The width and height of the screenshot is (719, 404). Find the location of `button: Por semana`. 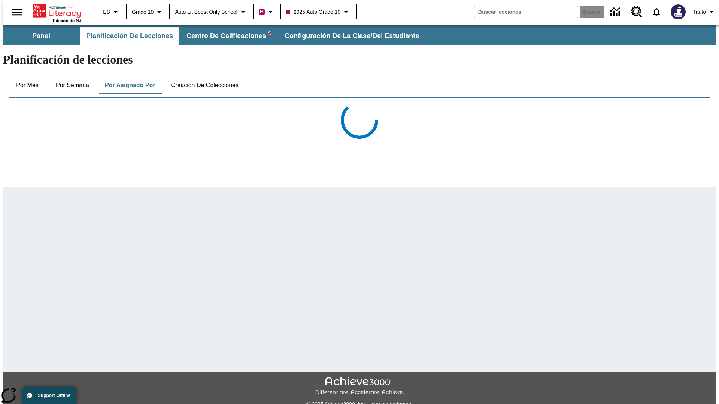

button: Por semana is located at coordinates (72, 85).